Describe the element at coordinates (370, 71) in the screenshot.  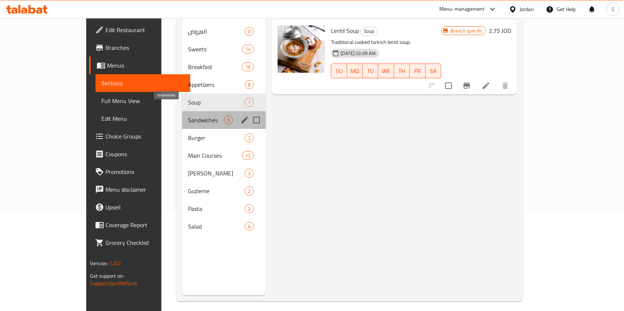
I see `span: TU` at that location.